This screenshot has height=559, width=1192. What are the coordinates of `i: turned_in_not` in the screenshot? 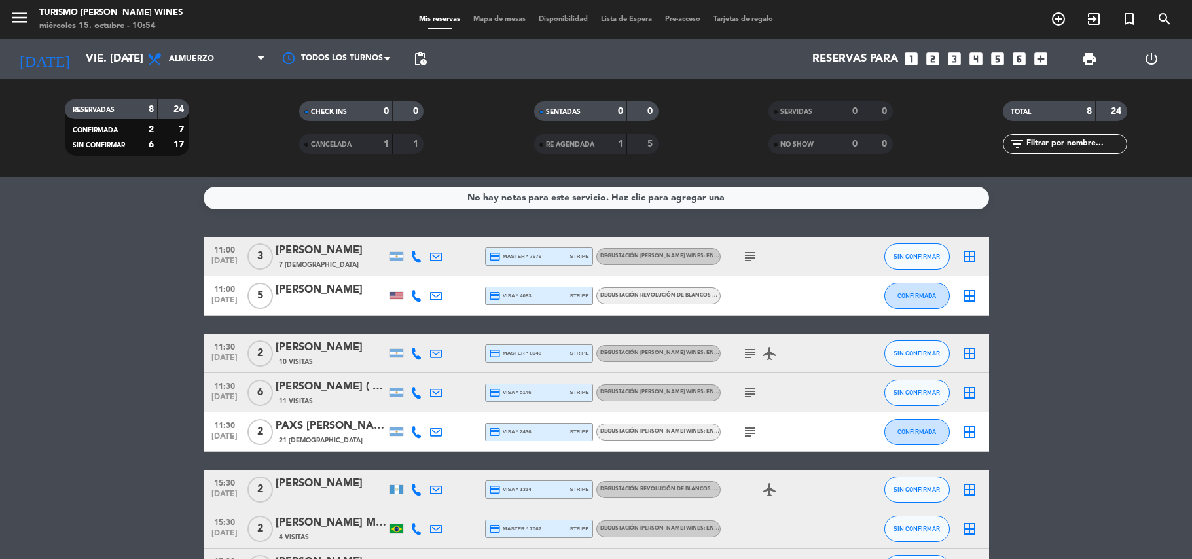 It's located at (1129, 19).